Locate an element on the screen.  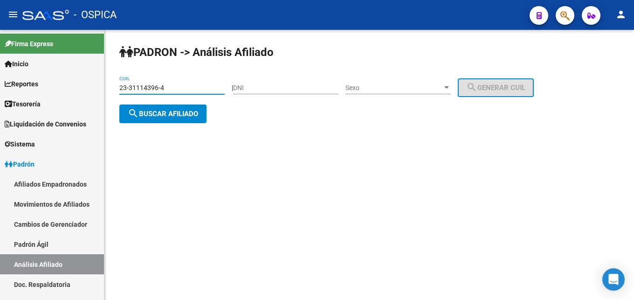
span: Padrón is located at coordinates (20, 164).